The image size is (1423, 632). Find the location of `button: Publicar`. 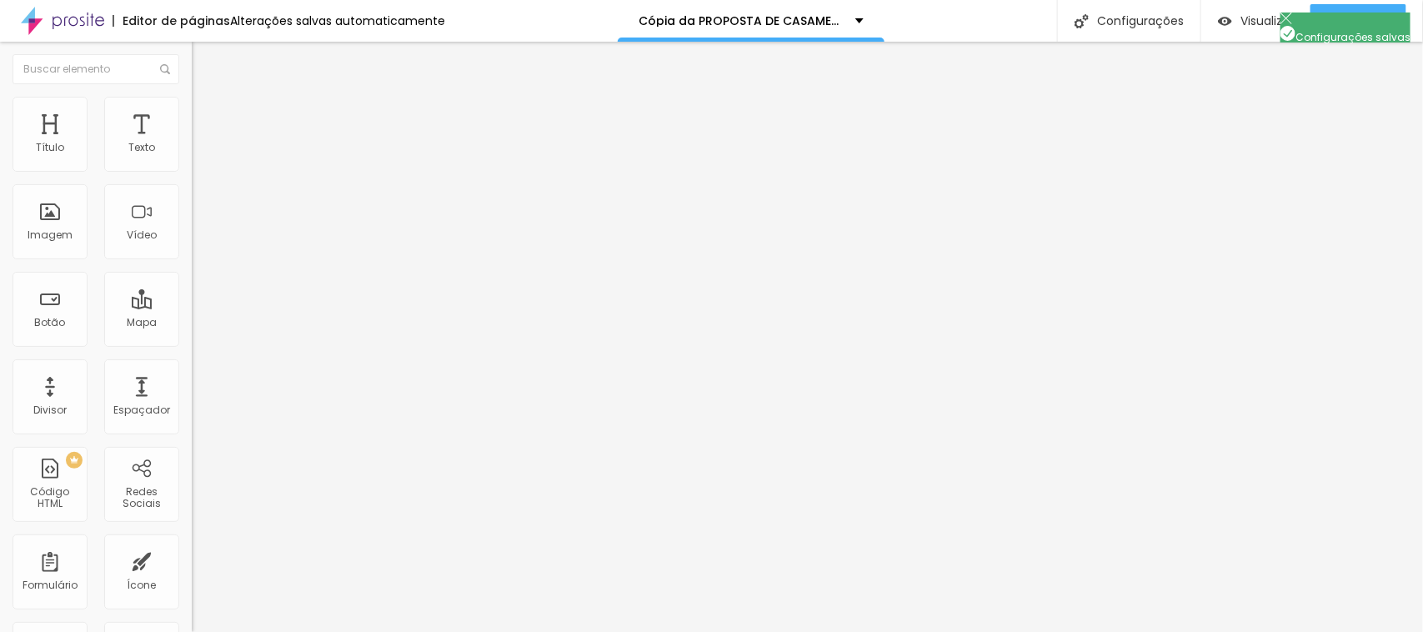

button: Publicar is located at coordinates (1358, 21).